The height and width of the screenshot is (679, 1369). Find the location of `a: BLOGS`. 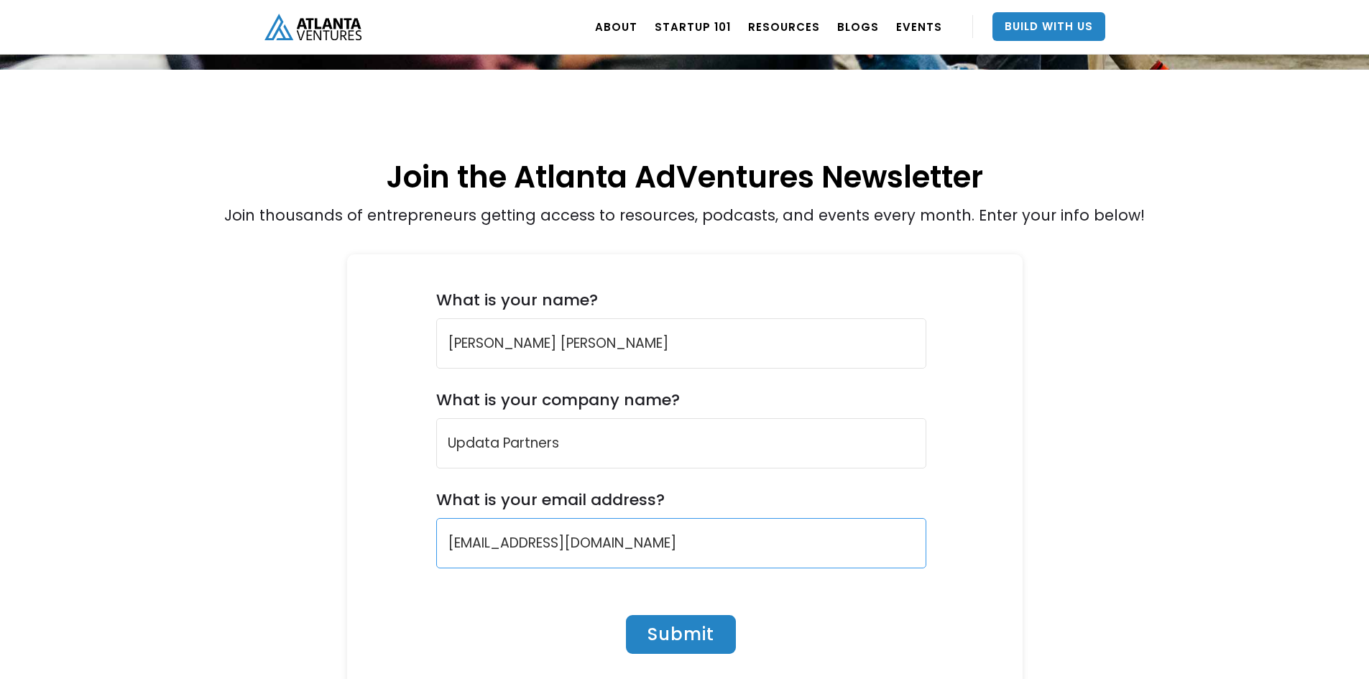

a: BLOGS is located at coordinates (858, 27).